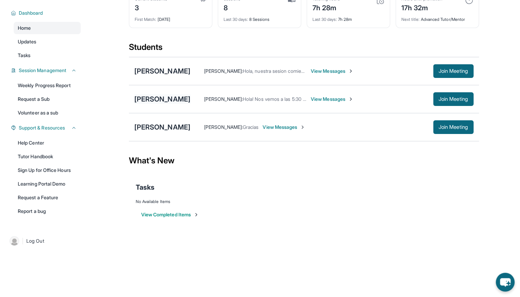  What do you see at coordinates (46, 13) in the screenshot?
I see `button: Dashboard` at bounding box center [46, 13].